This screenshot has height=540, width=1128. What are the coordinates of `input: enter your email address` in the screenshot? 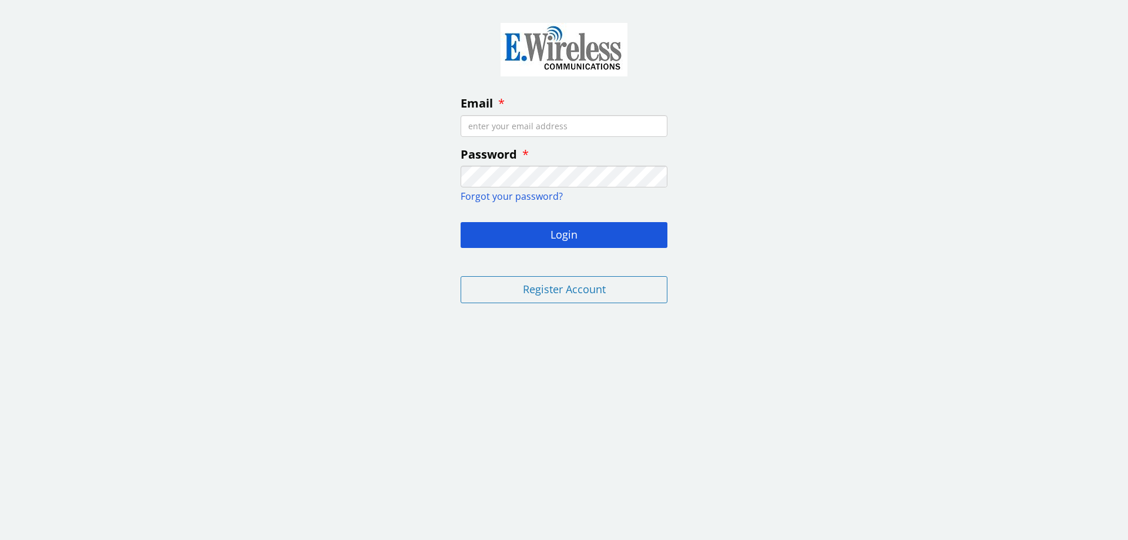 It's located at (564, 126).